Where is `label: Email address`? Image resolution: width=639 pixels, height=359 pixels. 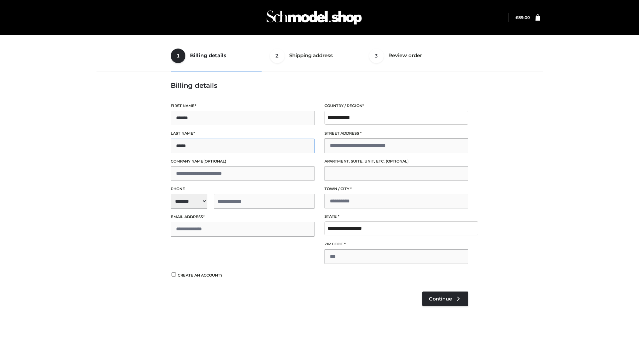 label: Email address is located at coordinates (243, 217).